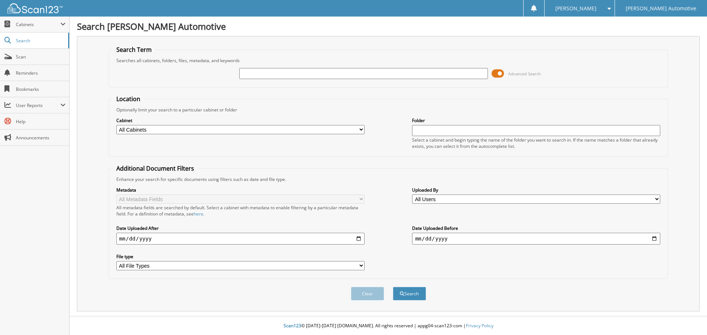 The height and width of the screenshot is (335, 707). I want to click on a: here, so click(198, 214).